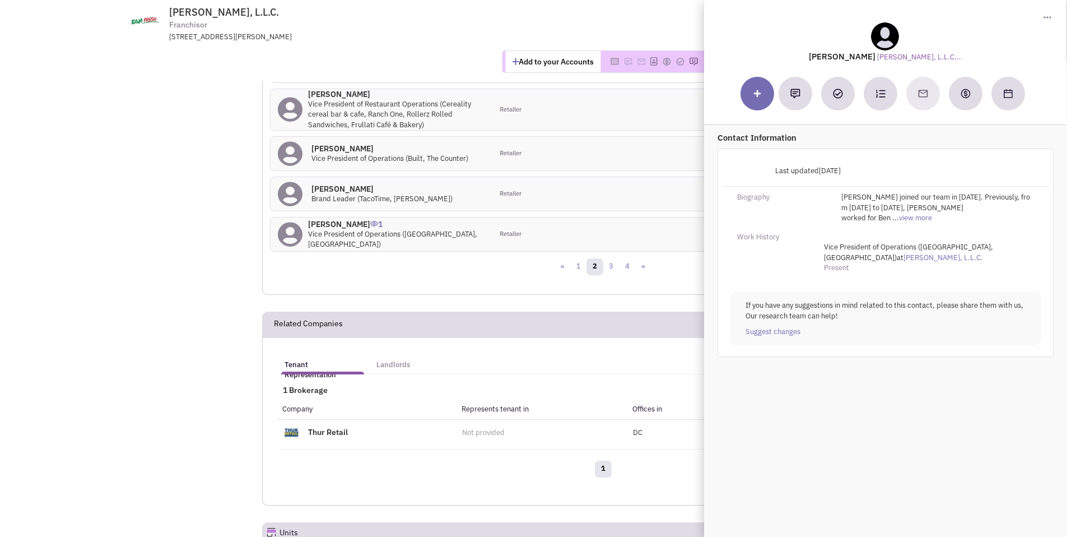  I want to click on p: Contact Information, so click(886, 137).